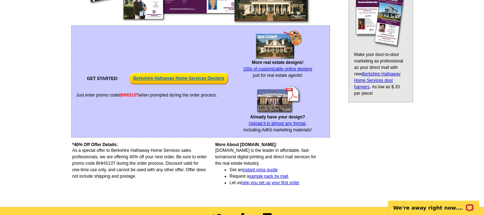  Describe the element at coordinates (278, 62) in the screenshot. I see `strong: More real estate designs!` at that location.